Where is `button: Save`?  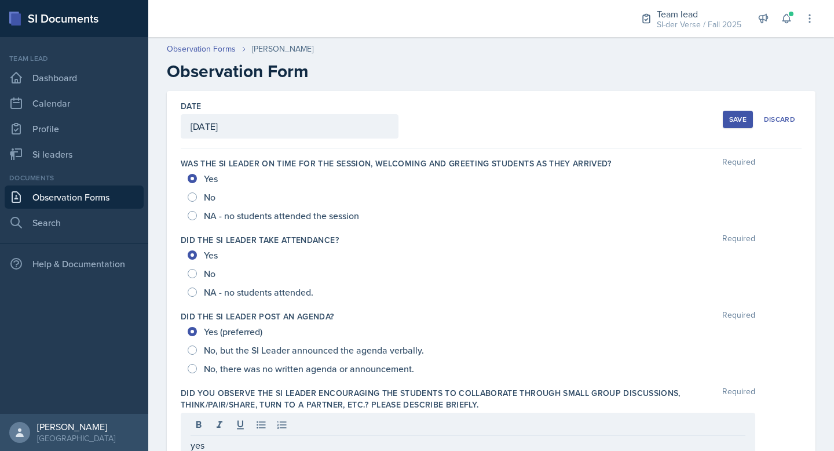
button: Save is located at coordinates (738, 119).